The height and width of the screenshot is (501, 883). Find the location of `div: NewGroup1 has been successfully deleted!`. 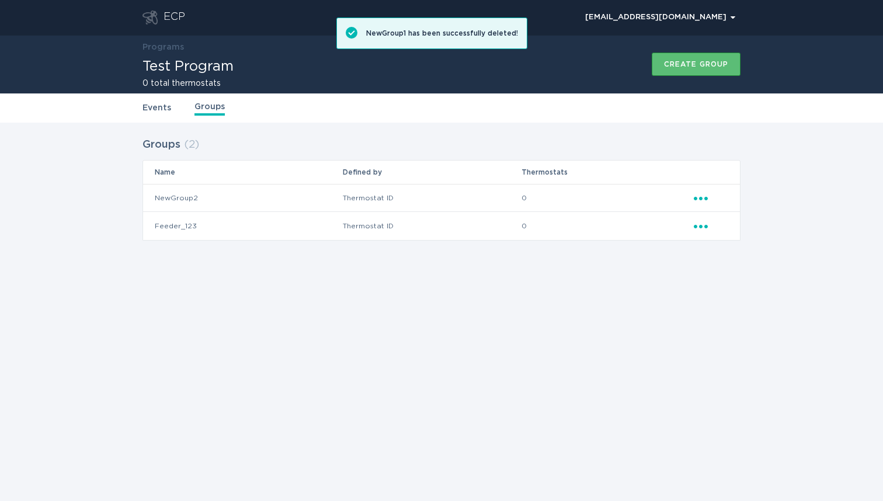

div: NewGroup1 has been successfully deleted! is located at coordinates (442, 33).